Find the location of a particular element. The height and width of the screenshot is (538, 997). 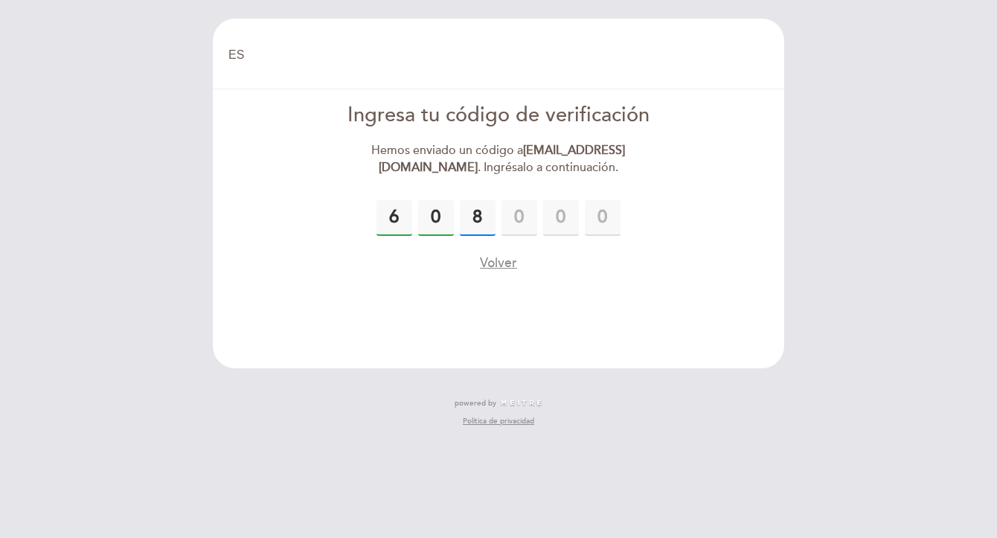

img: MEITRE is located at coordinates (521, 403).